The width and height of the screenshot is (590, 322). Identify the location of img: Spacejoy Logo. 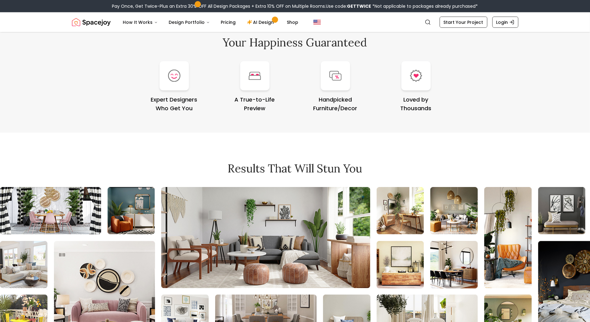
(91, 22).